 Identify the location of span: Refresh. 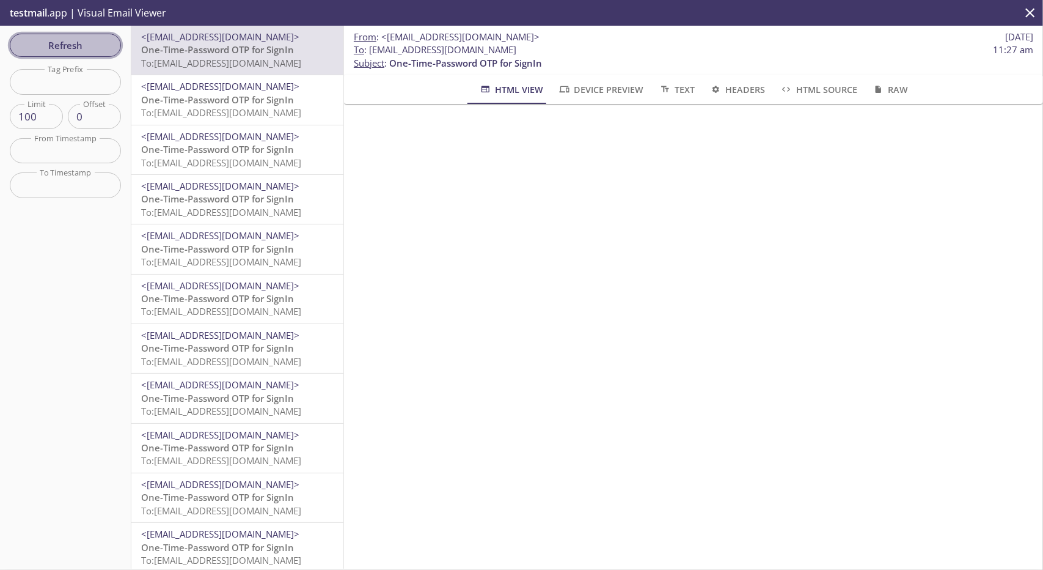
(65, 45).